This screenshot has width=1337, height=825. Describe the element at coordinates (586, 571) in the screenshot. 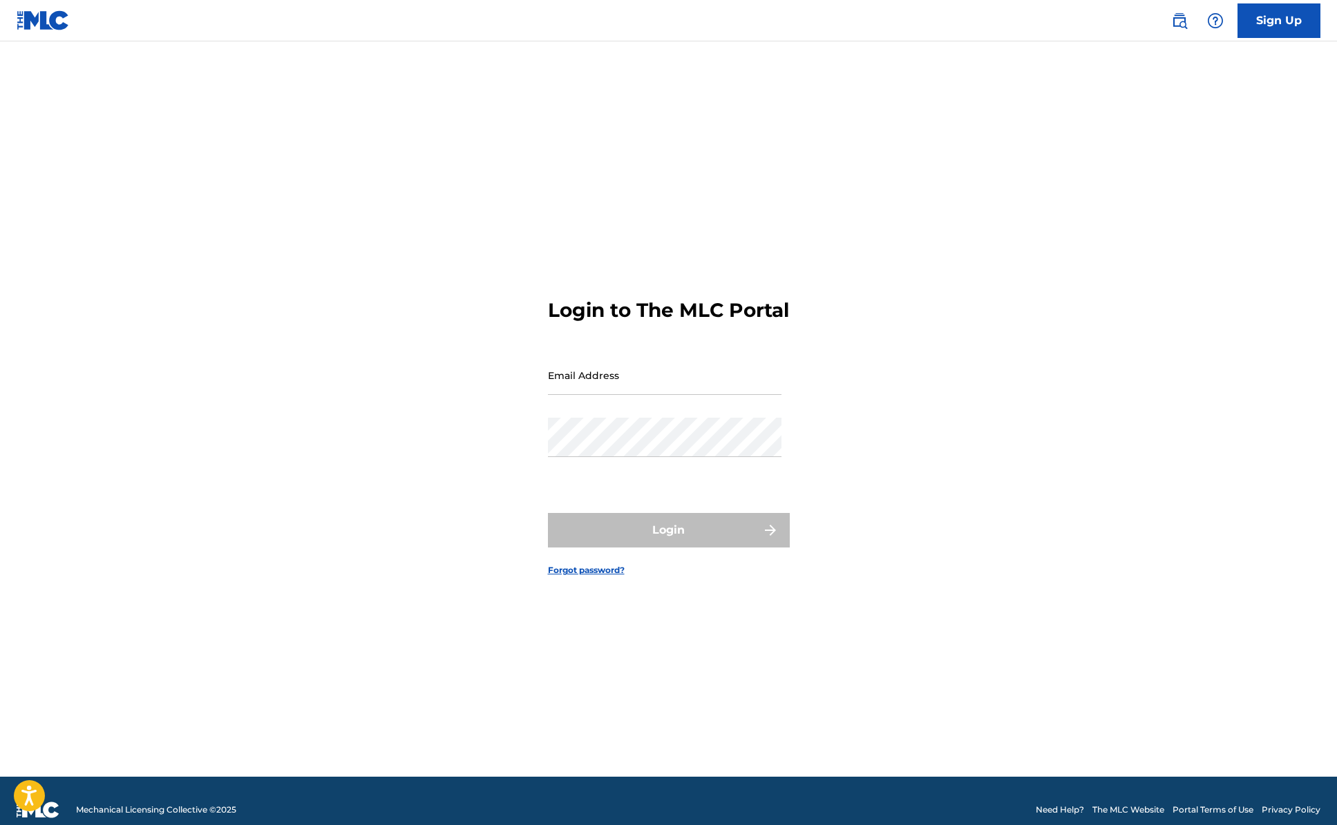

I see `a: Forgot password?` at that location.